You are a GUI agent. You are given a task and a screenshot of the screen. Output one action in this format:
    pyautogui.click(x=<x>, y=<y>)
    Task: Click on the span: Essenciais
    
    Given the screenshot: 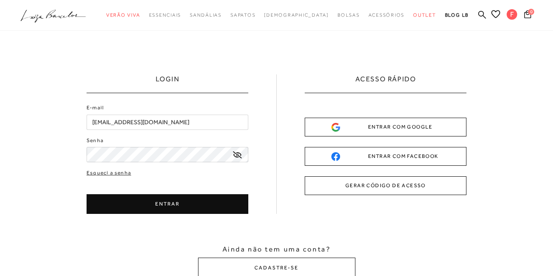 What is the action you would take?
    pyautogui.click(x=165, y=15)
    